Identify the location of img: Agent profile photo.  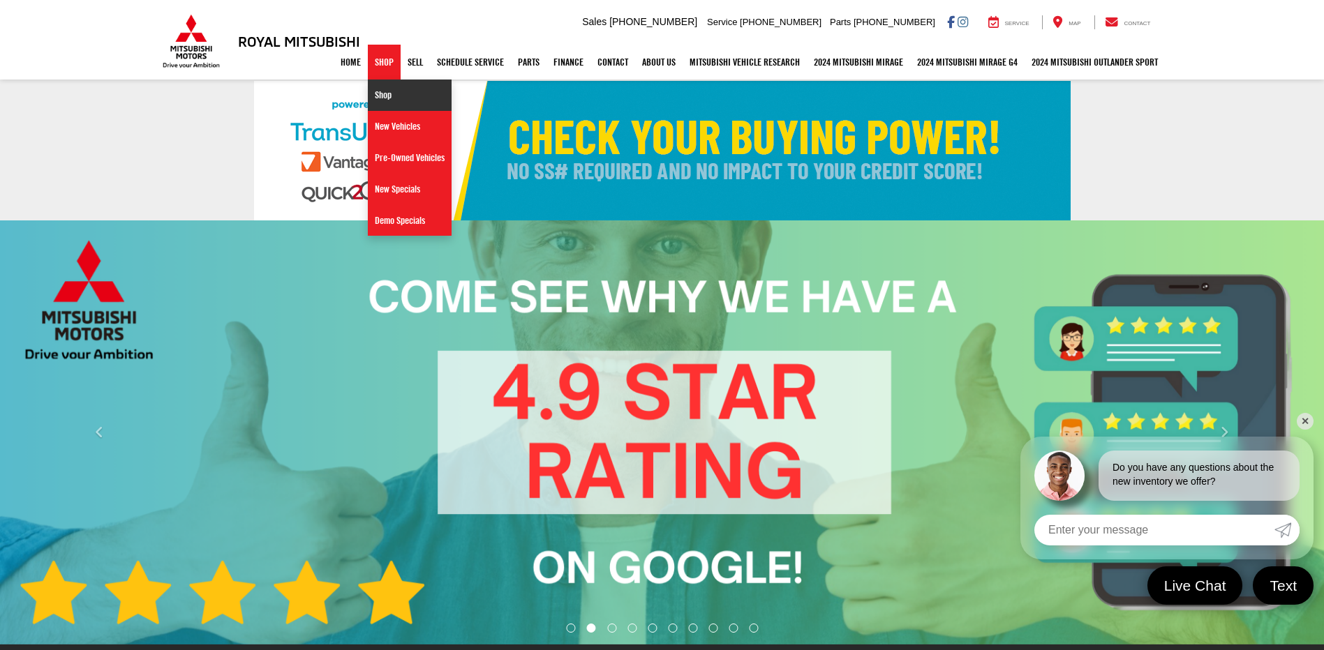
(1059, 476).